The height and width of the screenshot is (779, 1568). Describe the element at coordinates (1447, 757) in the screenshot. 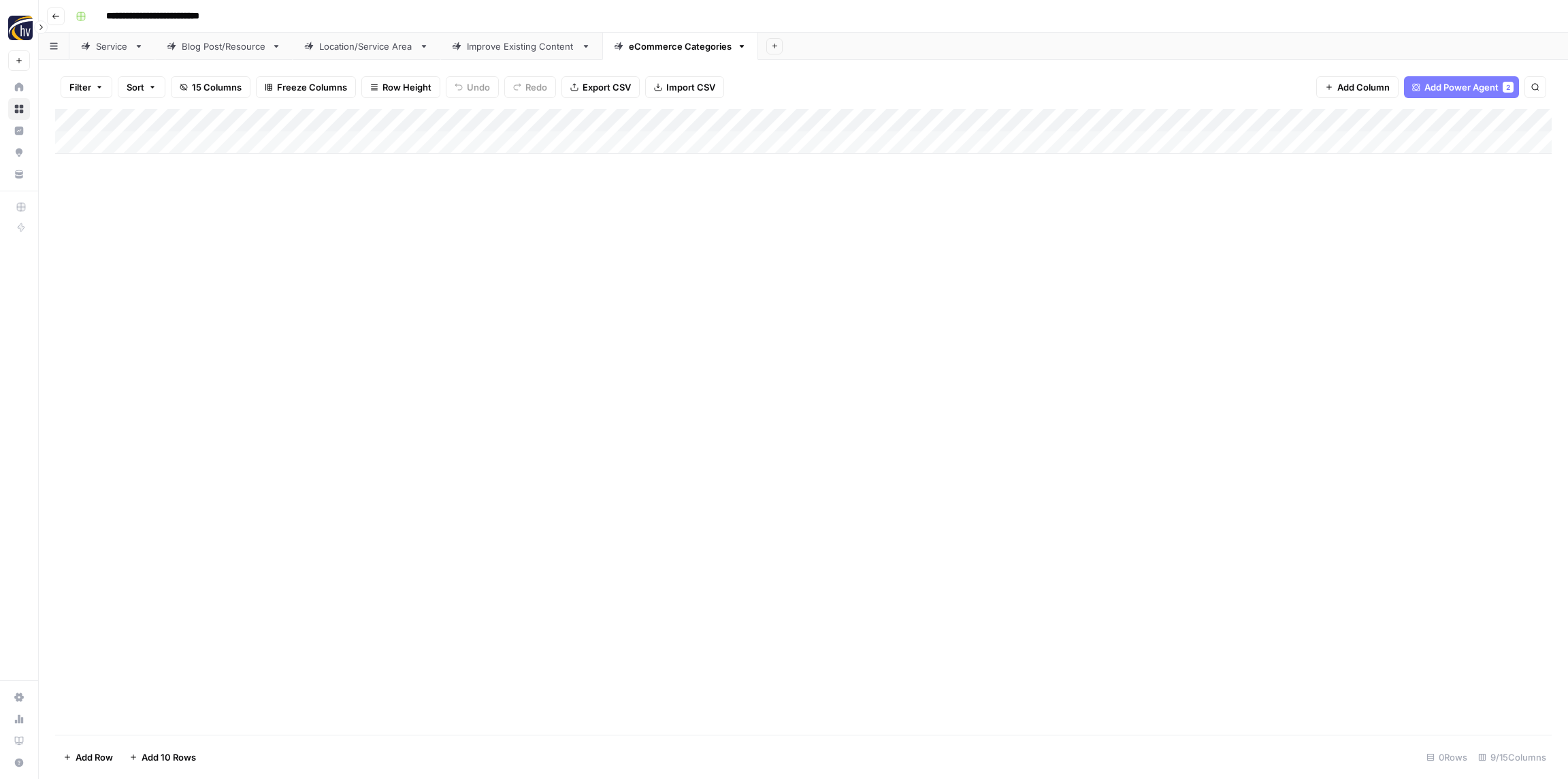

I see `div: 0 Rows` at that location.